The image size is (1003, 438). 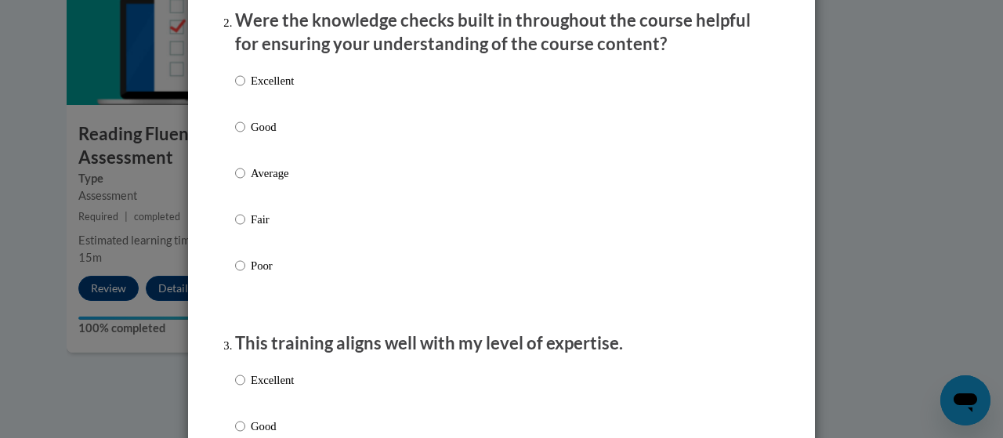 What do you see at coordinates (240, 266) in the screenshot?
I see `input: Poor` at bounding box center [240, 266].